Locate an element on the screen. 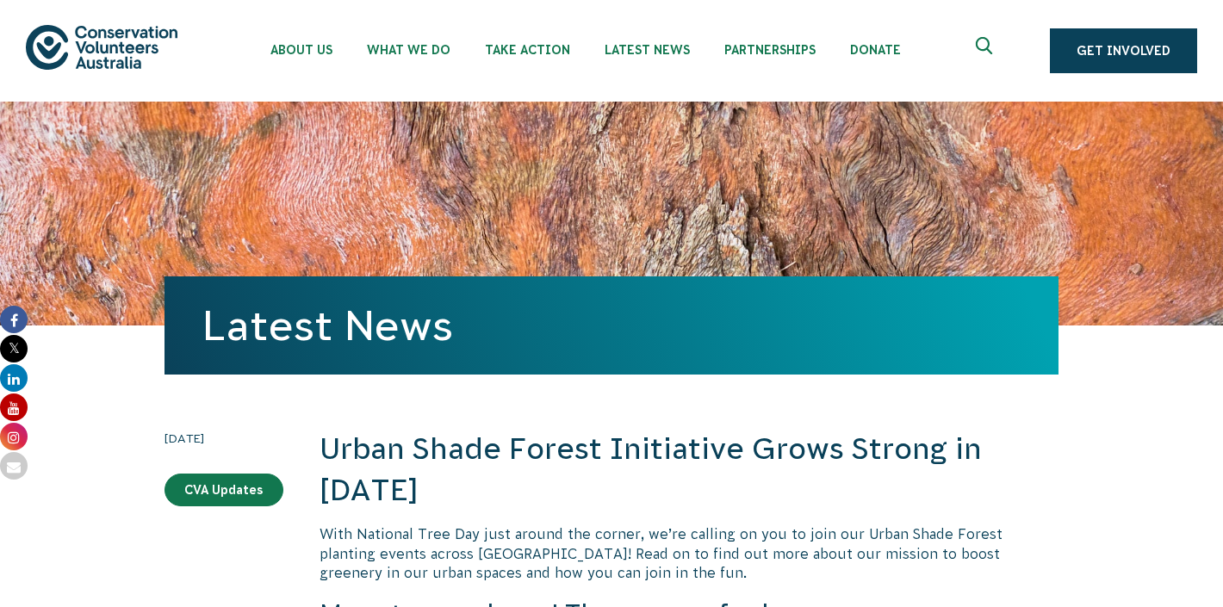 The image size is (1223, 607). p: With National Tree Day just around the corner, we’re calling on you to join our Urban Shade Fores... is located at coordinates (689, 553).